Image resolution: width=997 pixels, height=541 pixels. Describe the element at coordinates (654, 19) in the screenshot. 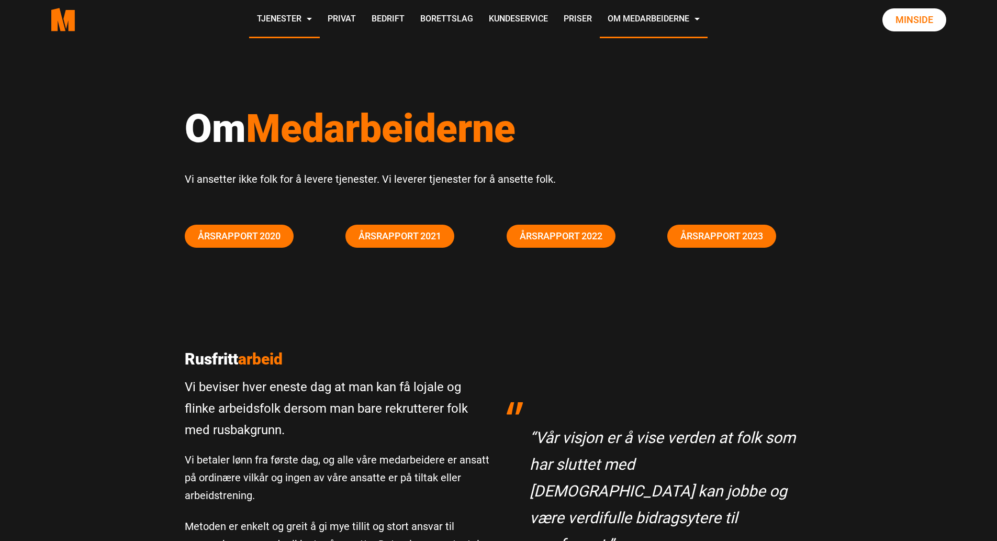

I see `a: Om Medarbeiderne` at that location.